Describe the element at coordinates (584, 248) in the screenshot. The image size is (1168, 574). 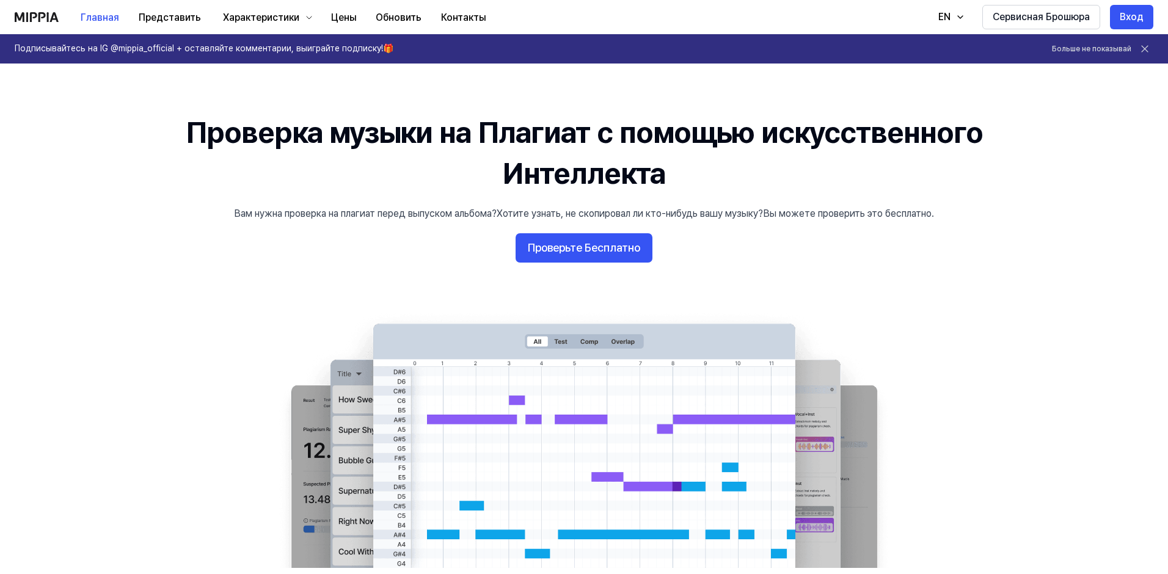
I see `ya-tr-span: Проверьте Бесплатно` at that location.